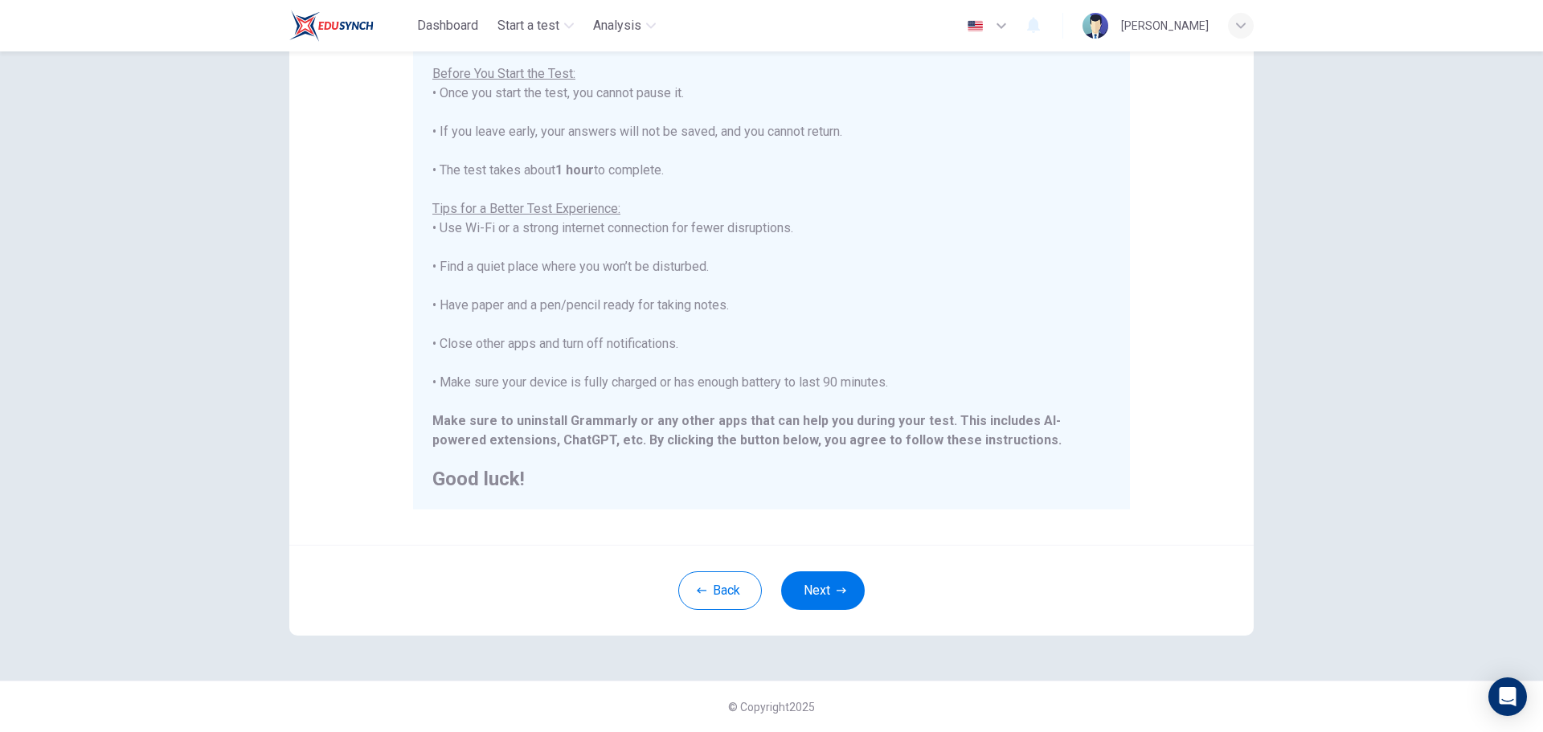  I want to click on span: Analysis, so click(617, 26).